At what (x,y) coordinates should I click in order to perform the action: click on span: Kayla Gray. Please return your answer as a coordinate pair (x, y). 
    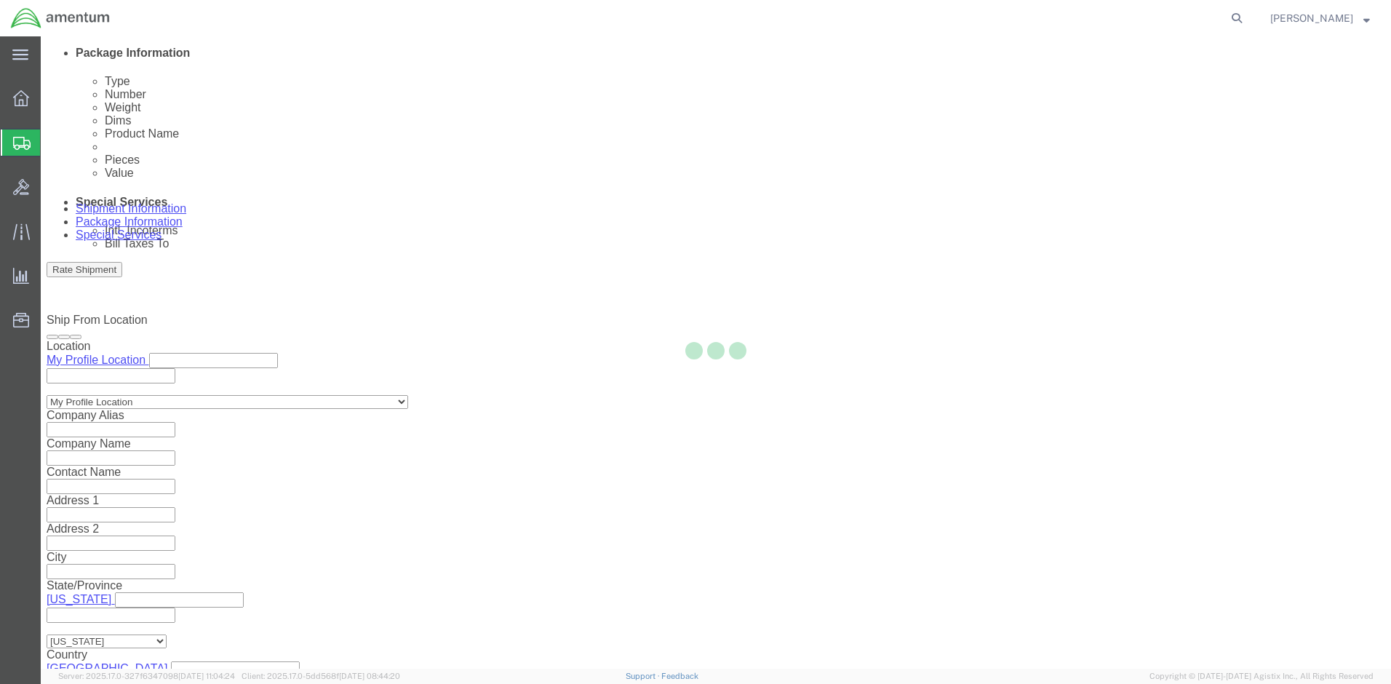
    Looking at the image, I should click on (1312, 18).